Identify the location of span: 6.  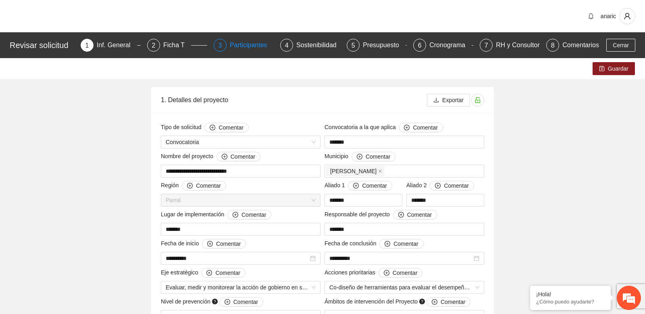
(420, 45).